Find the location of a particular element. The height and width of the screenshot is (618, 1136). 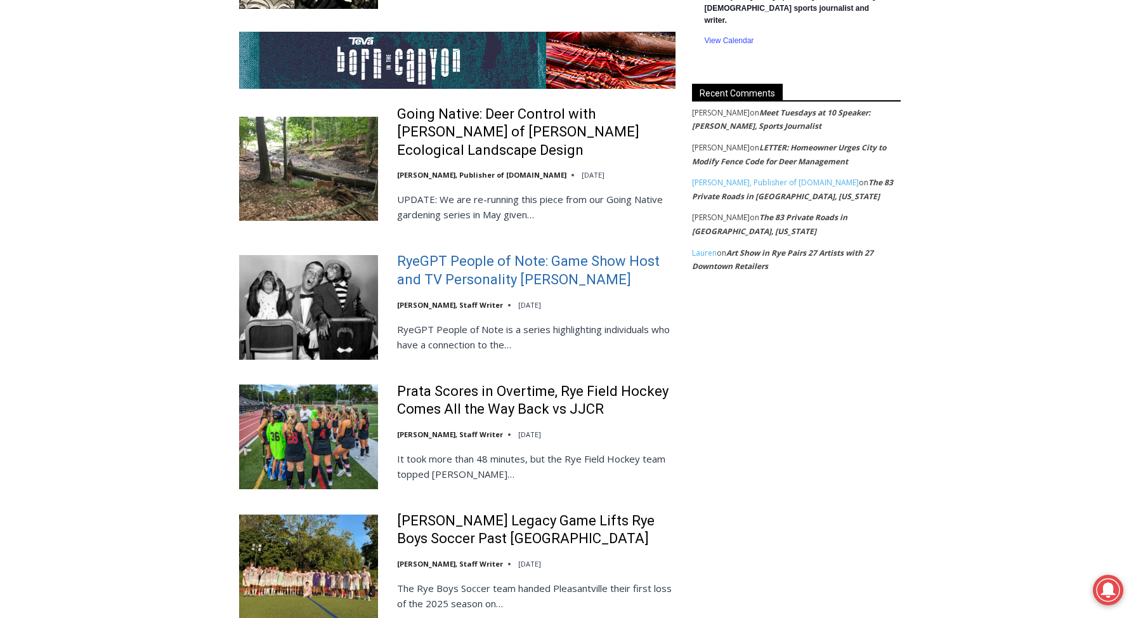

div: 5 is located at coordinates (136, 114).